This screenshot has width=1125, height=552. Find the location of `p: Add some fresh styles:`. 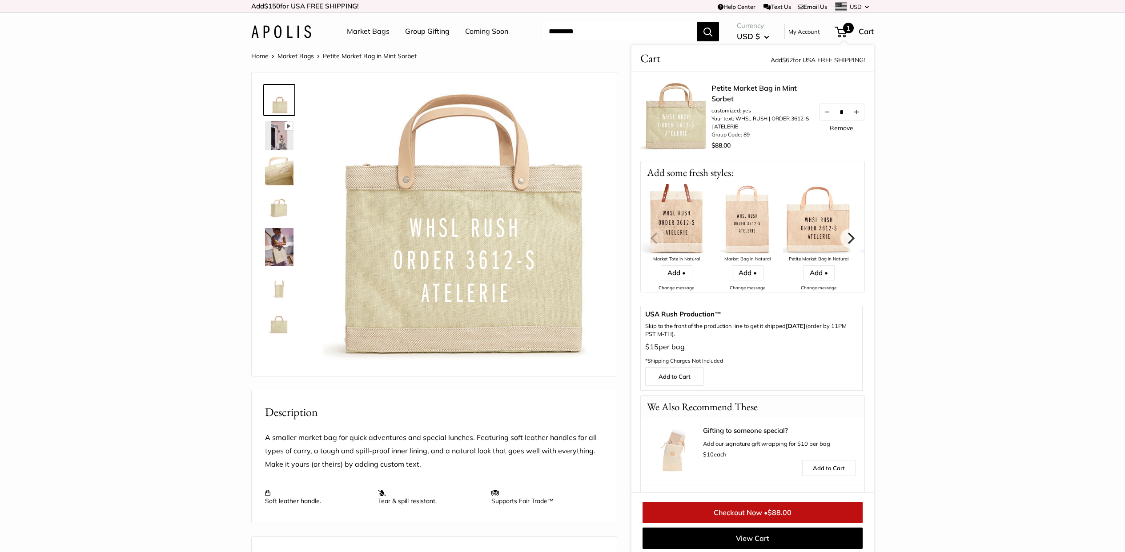

p: Add some fresh styles: is located at coordinates (752, 173).